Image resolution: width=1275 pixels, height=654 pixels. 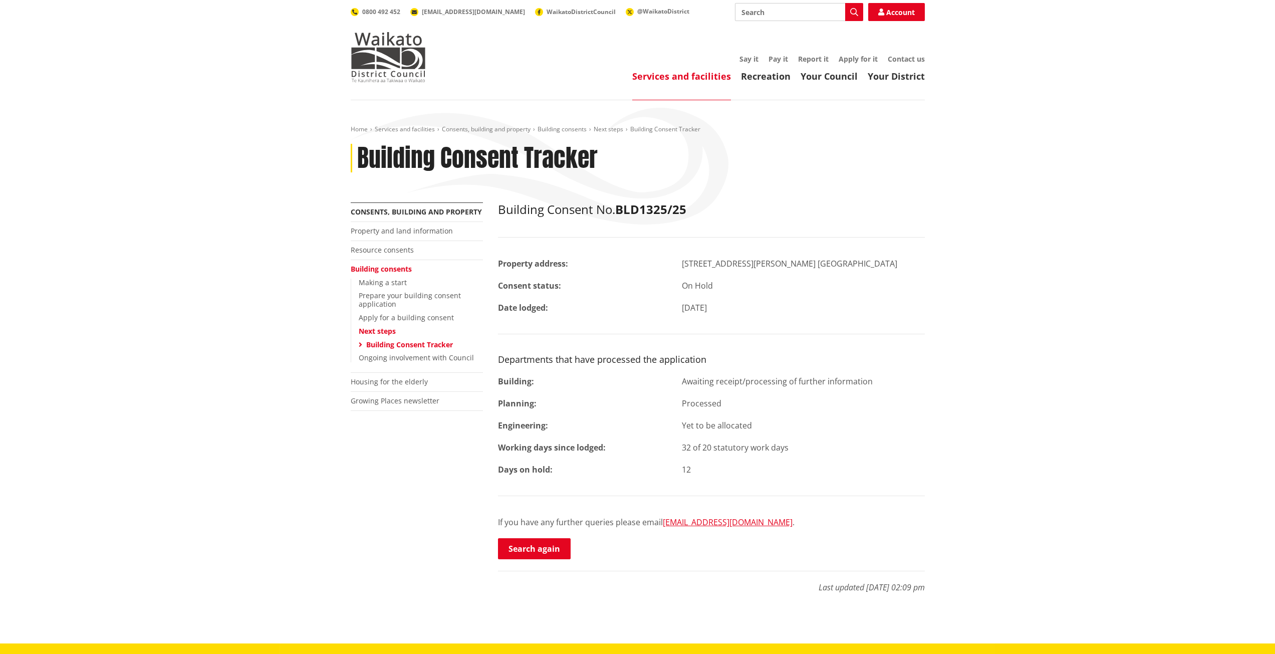 I want to click on a: WaikatoDistrictCouncil, so click(x=575, y=12).